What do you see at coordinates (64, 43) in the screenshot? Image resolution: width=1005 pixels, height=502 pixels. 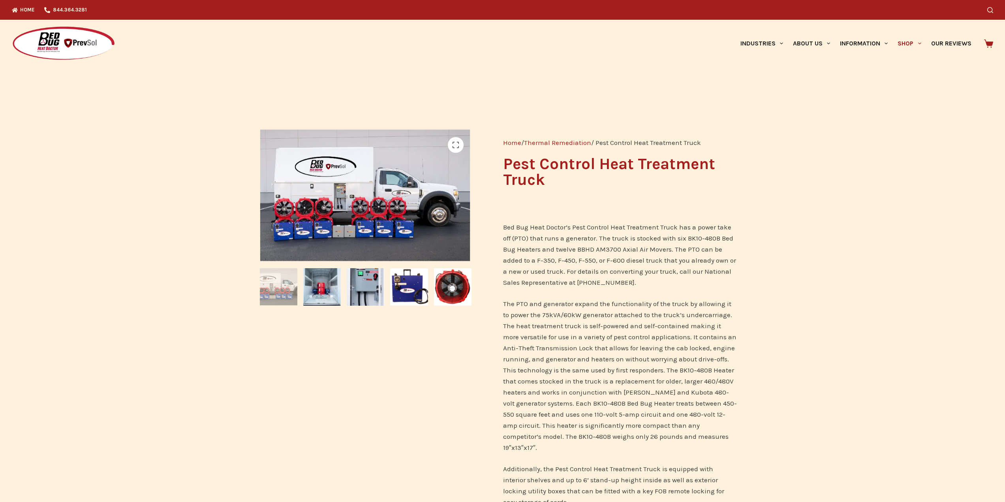 I see `a: Prevsol/Bed Bug Heat Doctor` at bounding box center [64, 43].